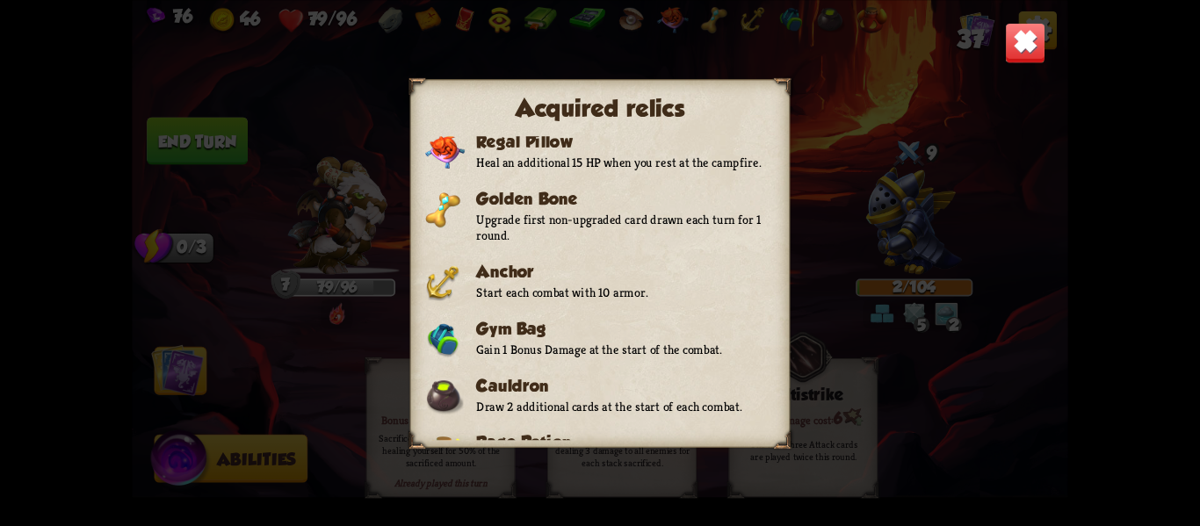 This screenshot has height=526, width=1200. Describe the element at coordinates (445, 151) in the screenshot. I see `img: Dragon_Pillow.png` at that location.